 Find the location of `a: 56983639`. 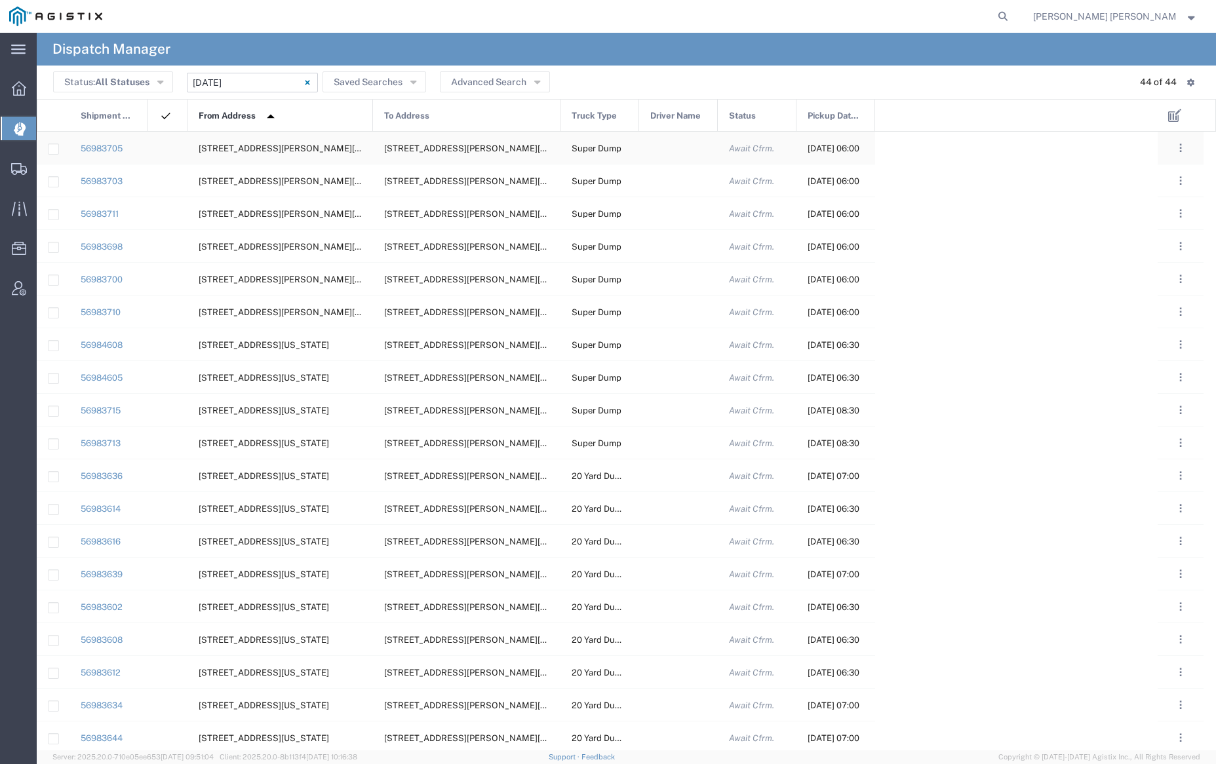

a: 56983639 is located at coordinates (102, 574).